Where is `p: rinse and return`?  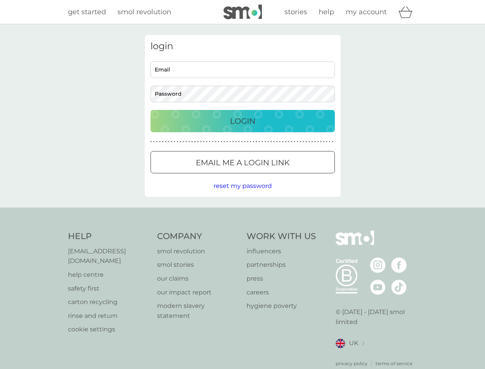 p: rinse and return is located at coordinates (109, 316).